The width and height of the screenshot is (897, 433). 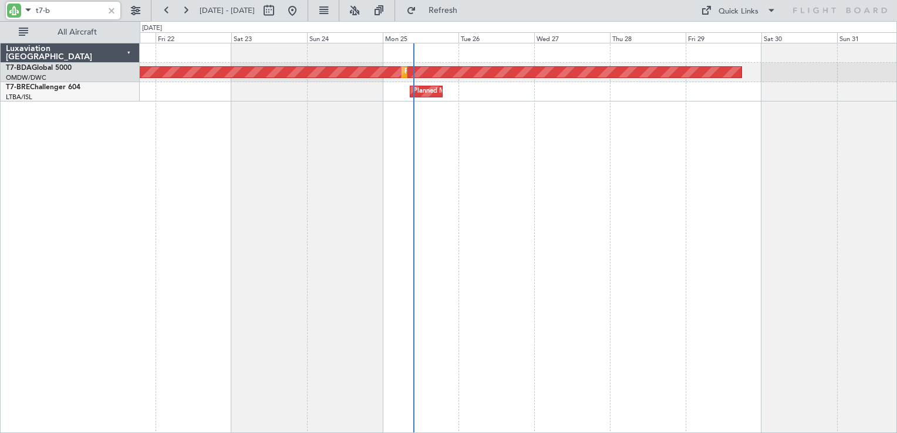 What do you see at coordinates (18, 87) in the screenshot?
I see `span: T7-BRE` at bounding box center [18, 87].